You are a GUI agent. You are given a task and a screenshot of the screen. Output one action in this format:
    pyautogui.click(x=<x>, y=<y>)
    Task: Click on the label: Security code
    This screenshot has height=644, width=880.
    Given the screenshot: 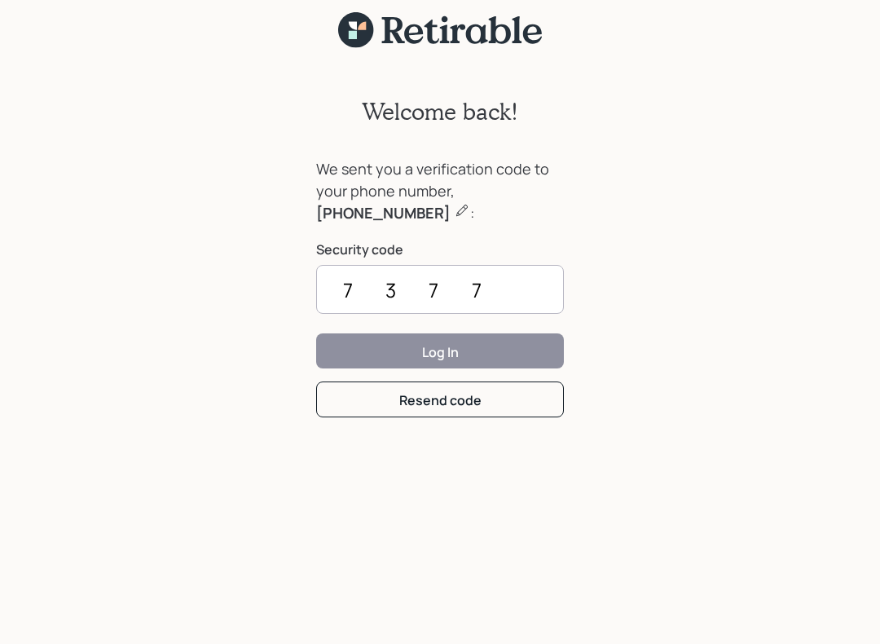 What is the action you would take?
    pyautogui.click(x=440, y=249)
    